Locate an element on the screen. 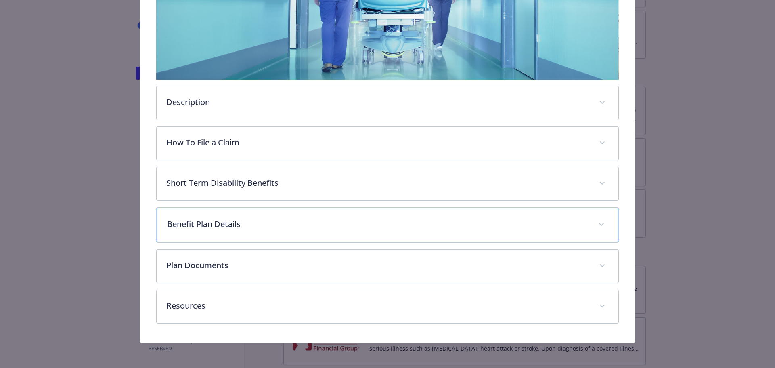 The width and height of the screenshot is (775, 368). div: Description is located at coordinates (388, 103).